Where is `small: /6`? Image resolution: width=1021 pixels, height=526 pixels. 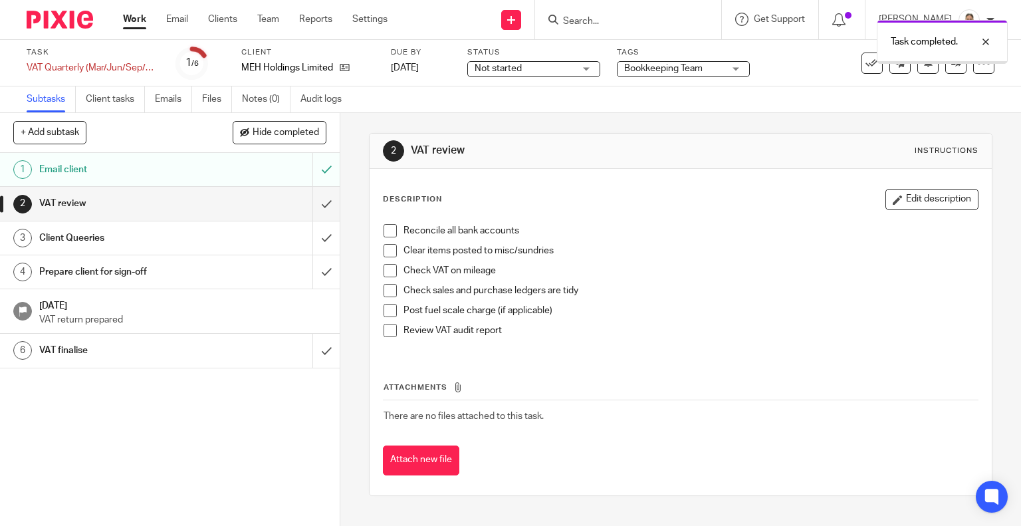
small: /6 is located at coordinates (195, 63).